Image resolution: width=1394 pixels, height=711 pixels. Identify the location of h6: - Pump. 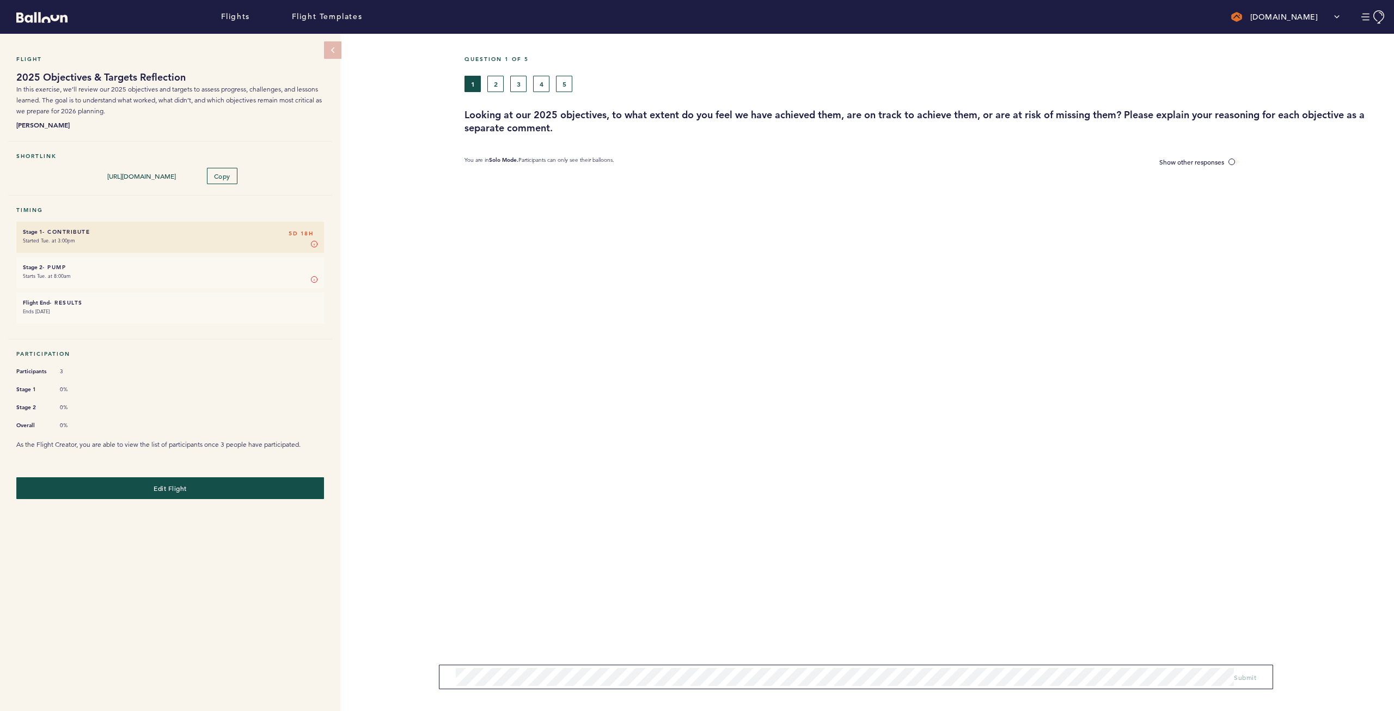
(170, 267).